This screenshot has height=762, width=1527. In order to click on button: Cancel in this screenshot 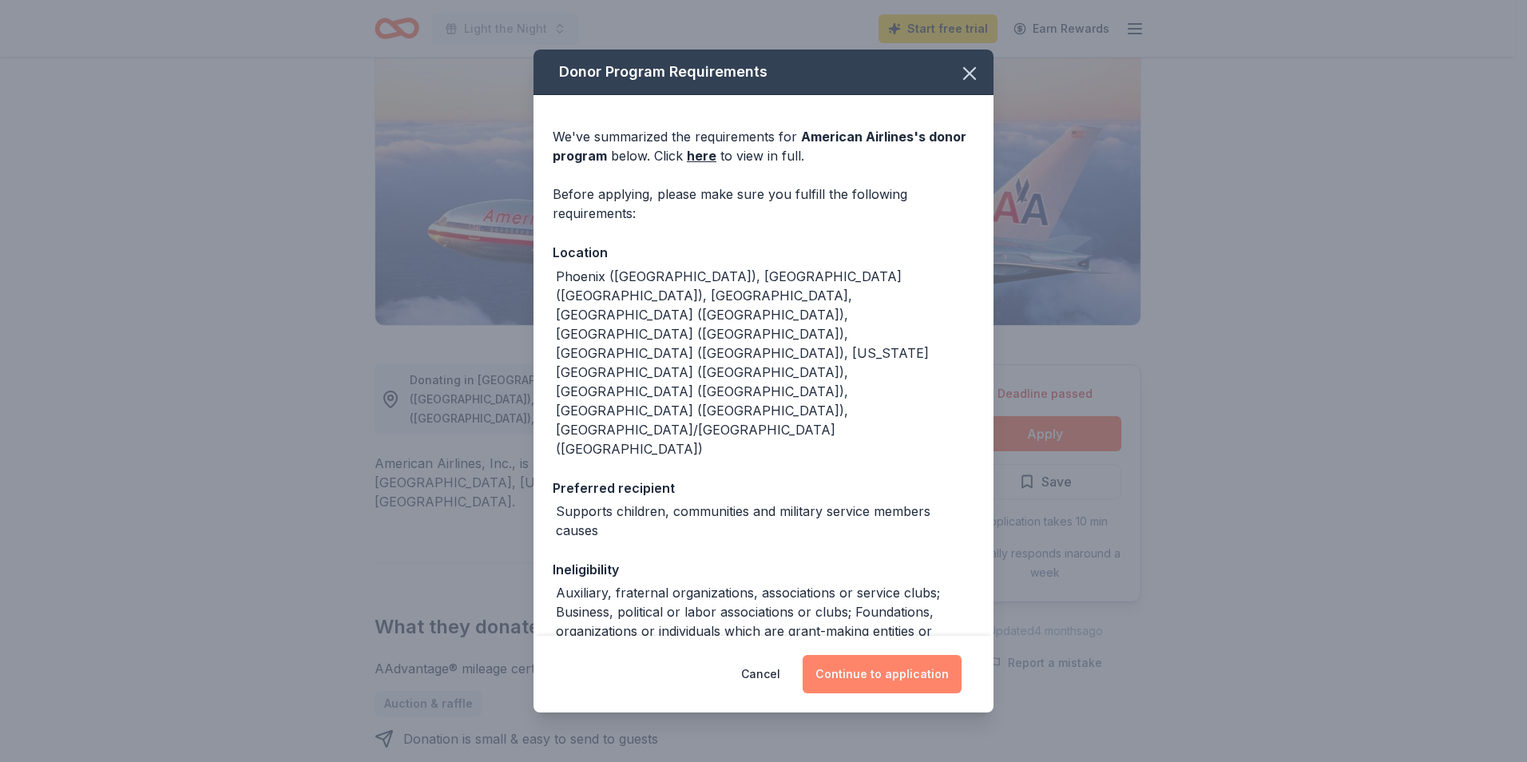, I will do `click(760, 674)`.